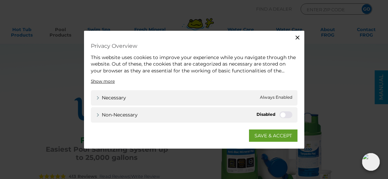  What do you see at coordinates (111, 98) in the screenshot?
I see `a: Necessary` at bounding box center [111, 98].